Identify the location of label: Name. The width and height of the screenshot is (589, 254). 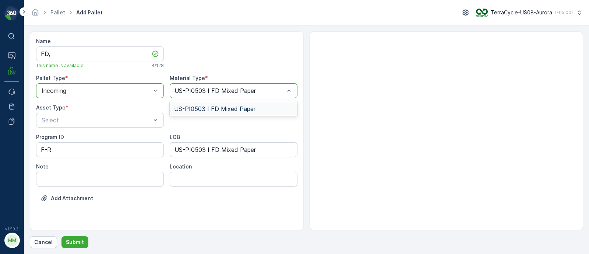
(43, 41).